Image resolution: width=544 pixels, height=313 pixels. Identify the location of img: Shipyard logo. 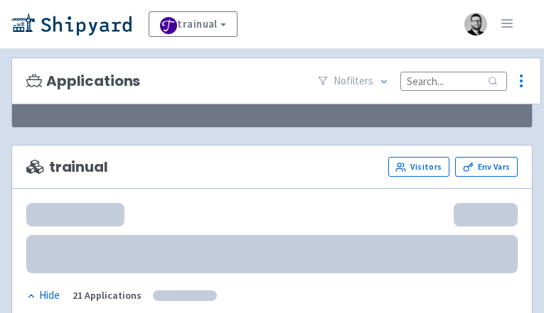
(71, 24).